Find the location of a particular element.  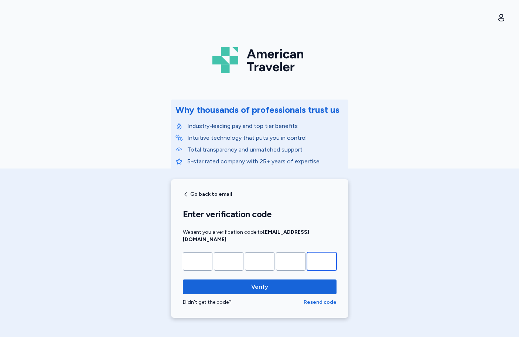

div: Why thousands of professionals trust us is located at coordinates (257, 110).